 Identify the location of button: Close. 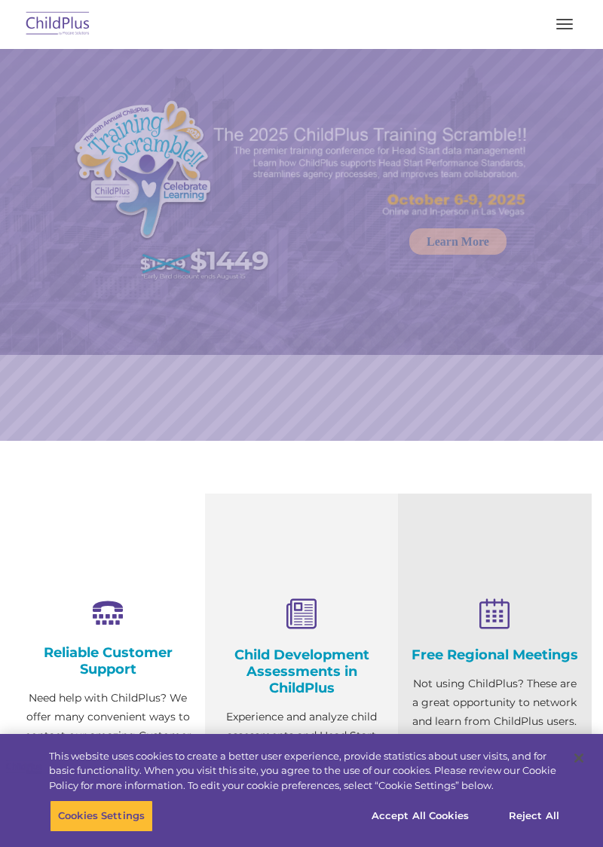
(578, 758).